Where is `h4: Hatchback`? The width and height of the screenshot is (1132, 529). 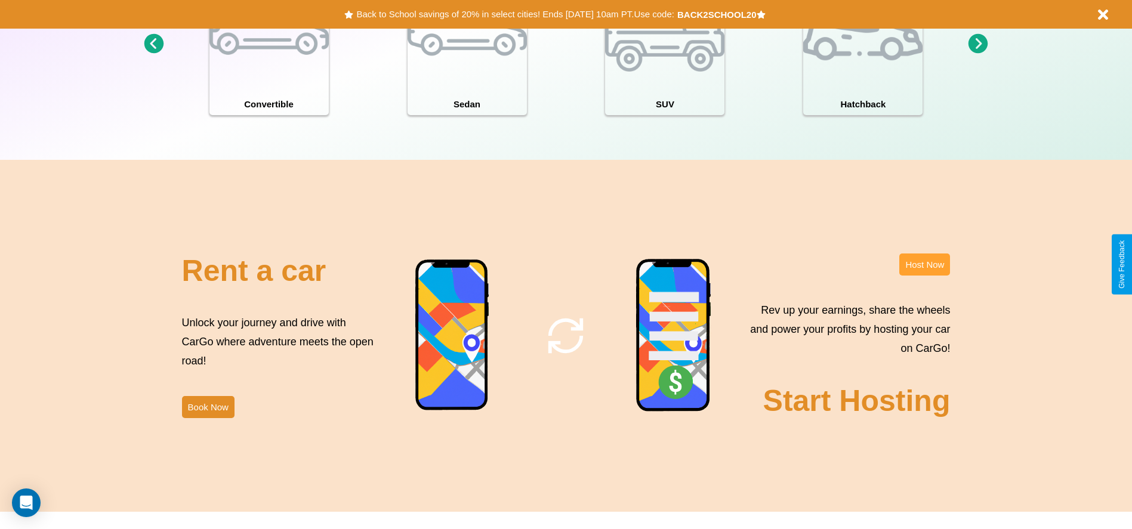 h4: Hatchback is located at coordinates (863, 104).